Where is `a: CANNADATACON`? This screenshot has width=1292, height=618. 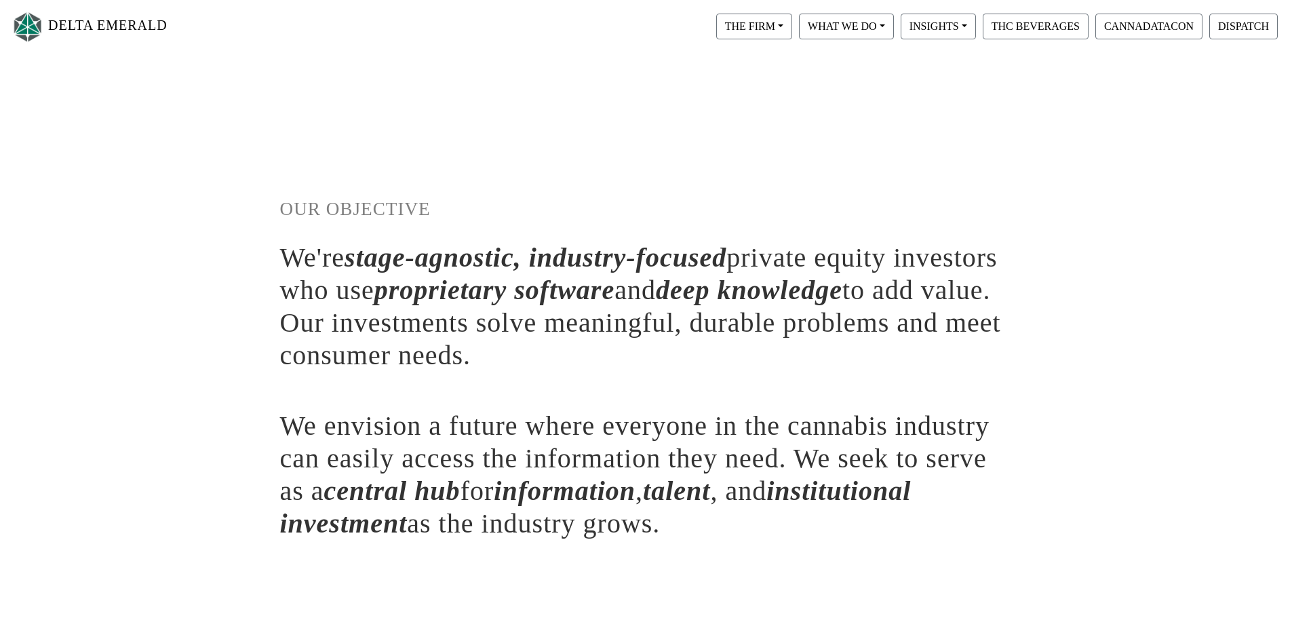
a: CANNADATACON is located at coordinates (1149, 25).